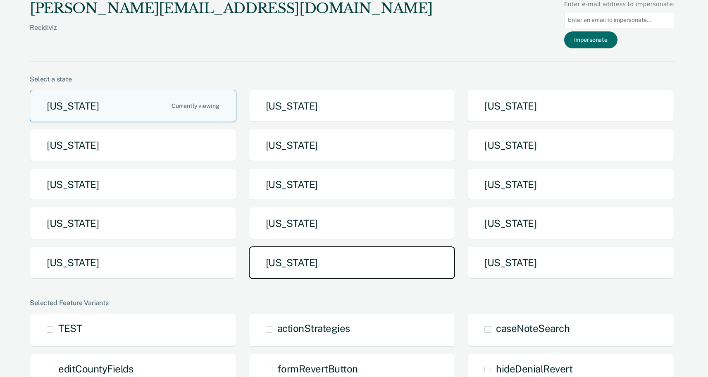 Image resolution: width=708 pixels, height=377 pixels. Describe the element at coordinates (95, 369) in the screenshot. I see `span: editCountyFields` at that location.